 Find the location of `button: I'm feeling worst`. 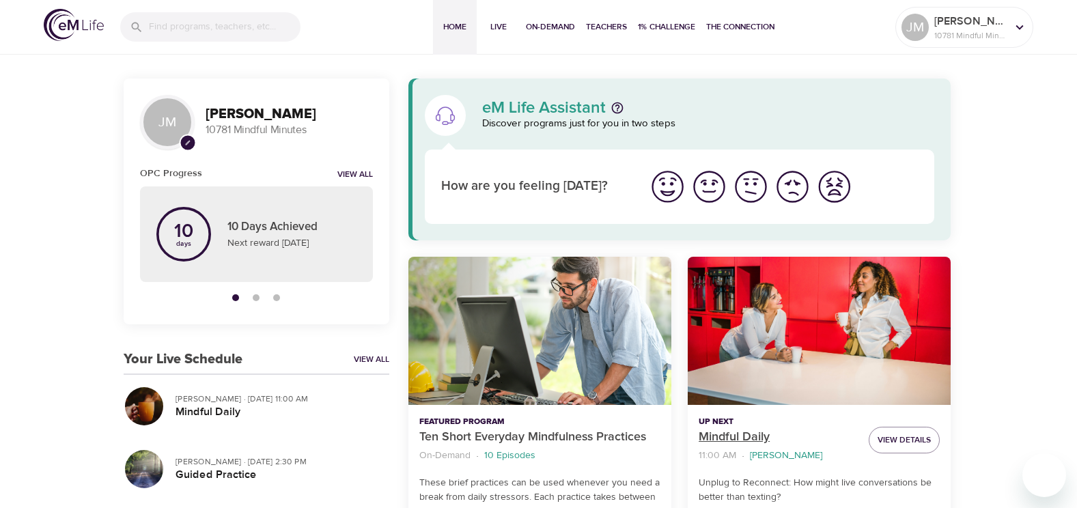

button: I'm feeling worst is located at coordinates (834, 186).